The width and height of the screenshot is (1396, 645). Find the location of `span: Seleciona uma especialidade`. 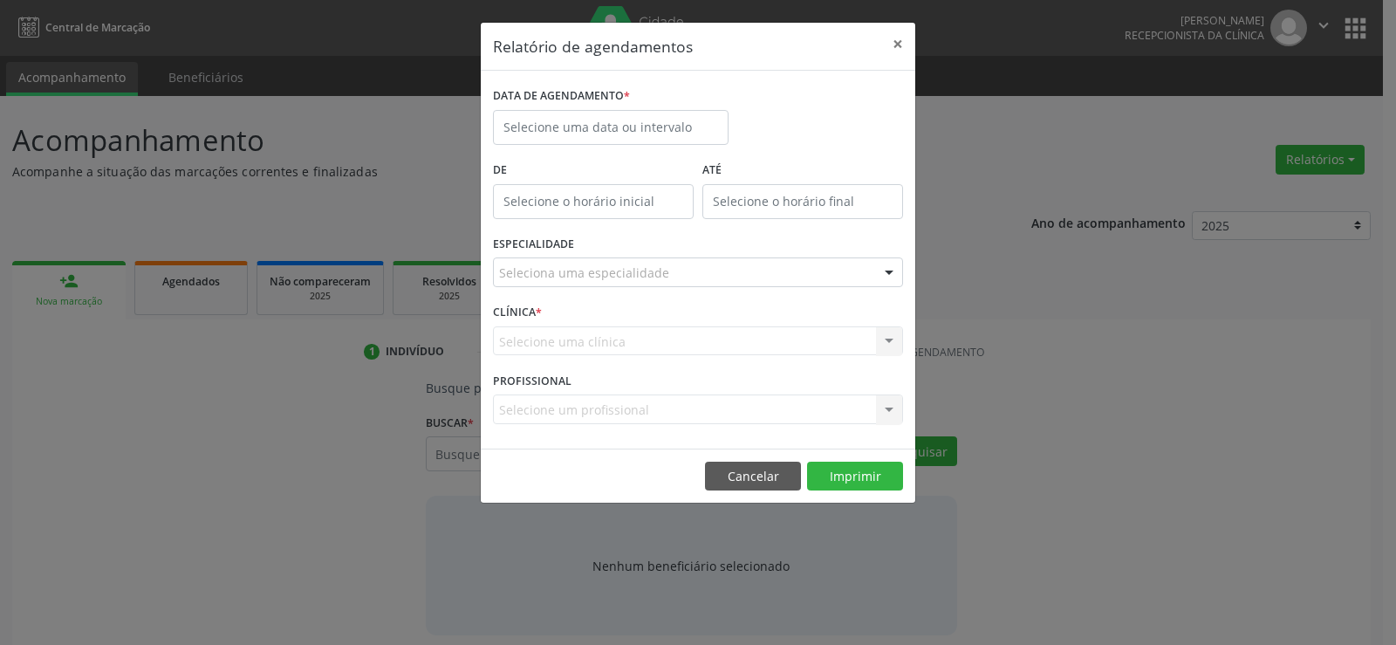

span: Seleciona uma especialidade is located at coordinates (584, 272).